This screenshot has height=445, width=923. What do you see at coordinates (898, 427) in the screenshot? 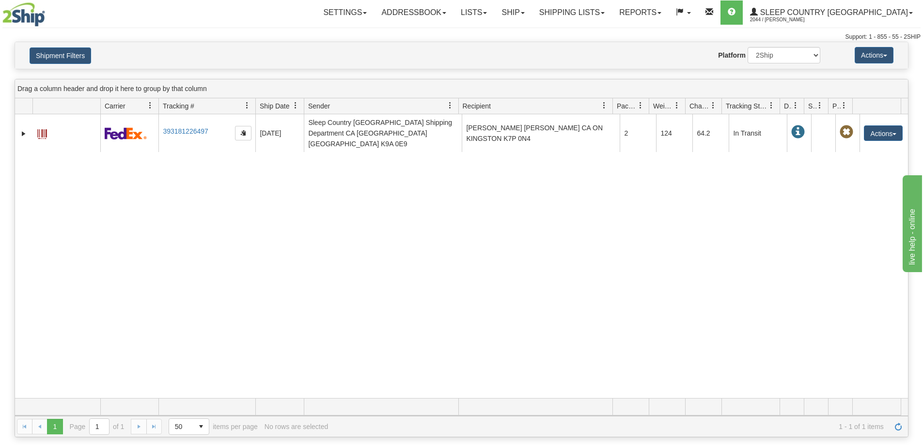
I see `a: Refresh` at bounding box center [898, 427].